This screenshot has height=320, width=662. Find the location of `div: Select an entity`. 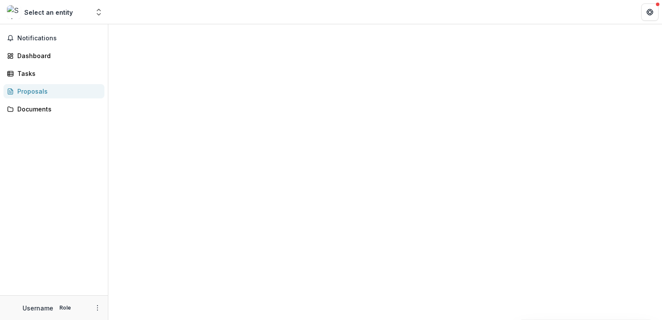

div: Select an entity is located at coordinates (48, 12).